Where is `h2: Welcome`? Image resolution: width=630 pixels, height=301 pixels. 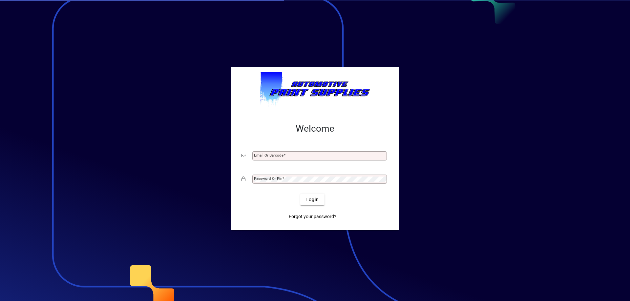 h2: Welcome is located at coordinates (315, 129).